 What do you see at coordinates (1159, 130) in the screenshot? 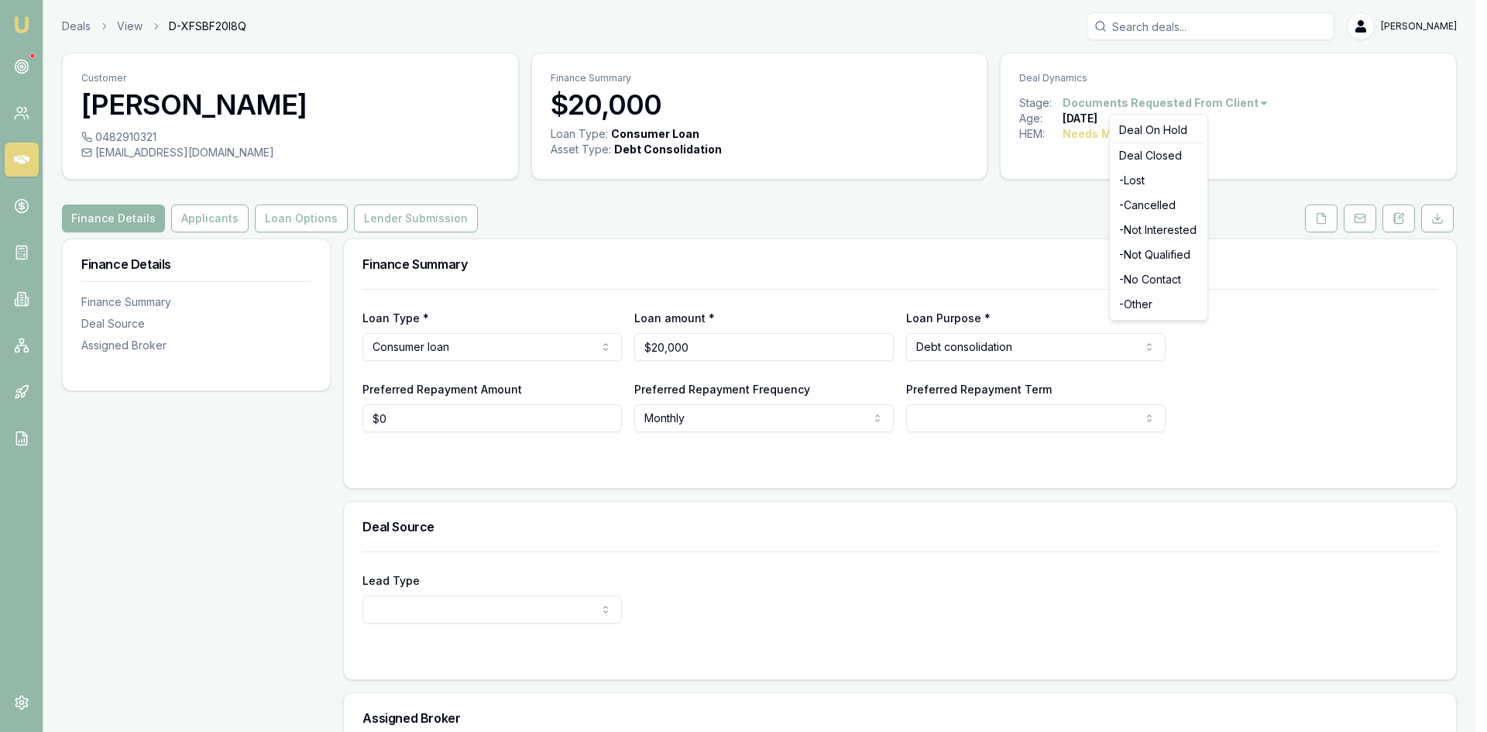
I see `div: Deal On Hold` at bounding box center [1159, 130].